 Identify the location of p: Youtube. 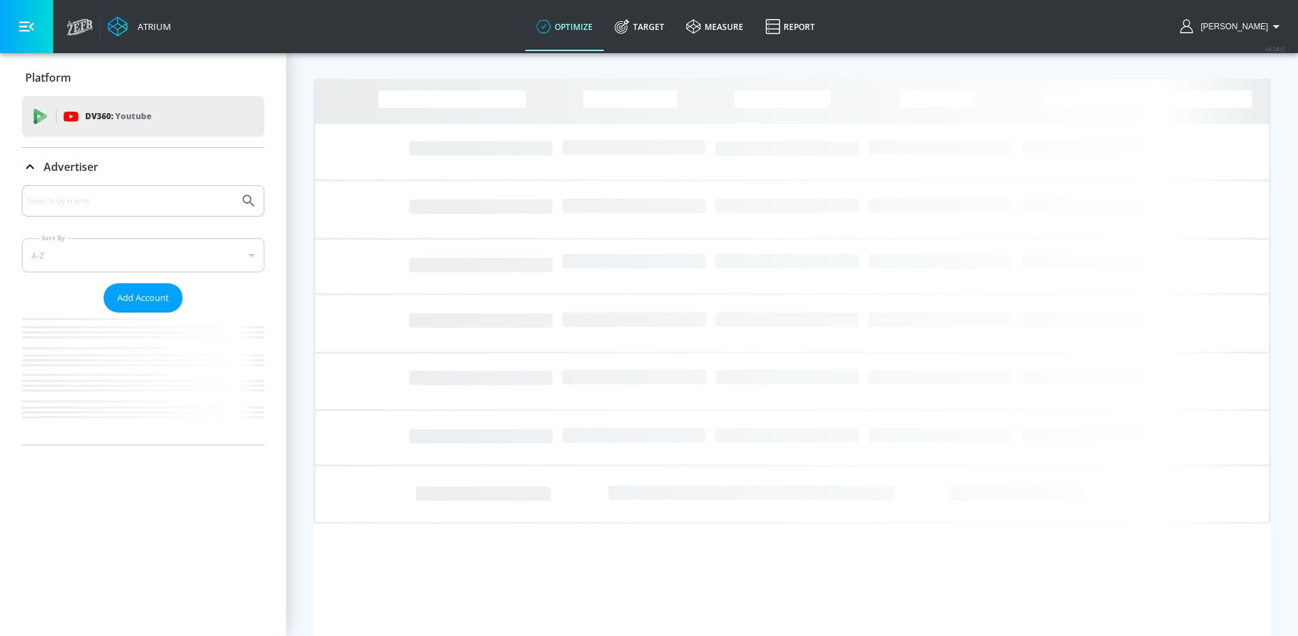
(133, 116).